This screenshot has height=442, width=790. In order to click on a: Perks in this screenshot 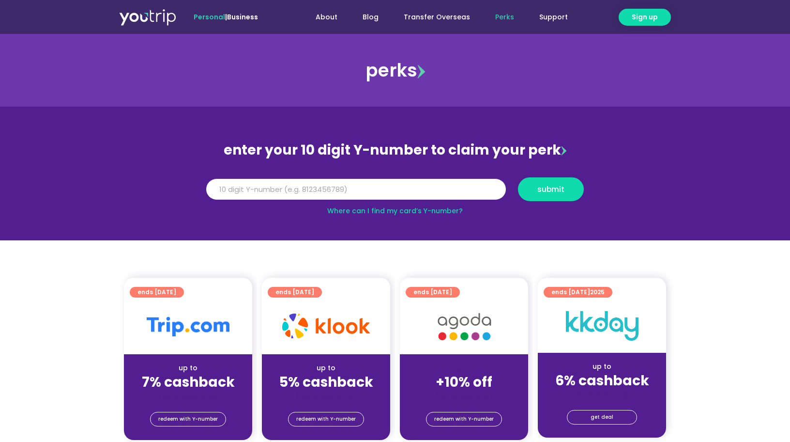, I will do `click(505, 17)`.